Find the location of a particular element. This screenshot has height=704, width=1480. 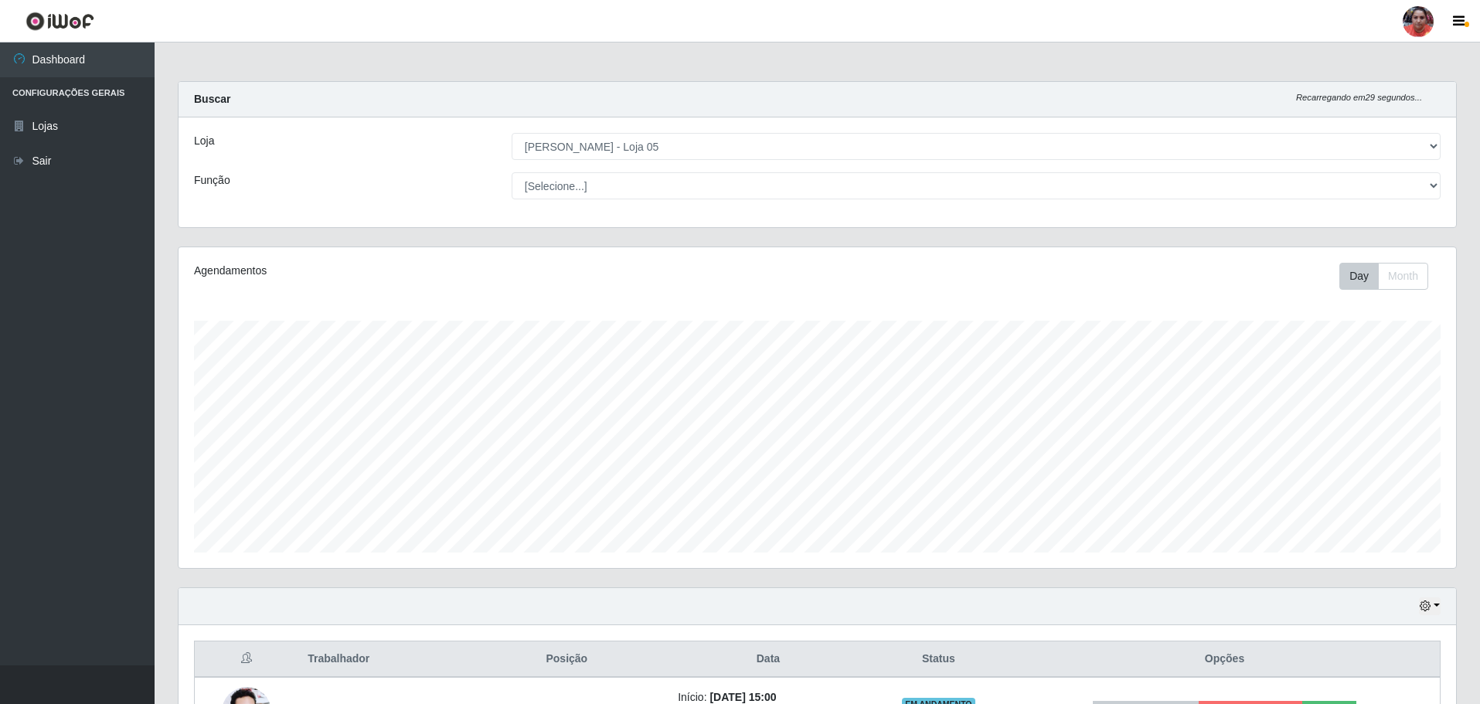

i: Recarregando em 29 segundos... is located at coordinates (1359, 97).